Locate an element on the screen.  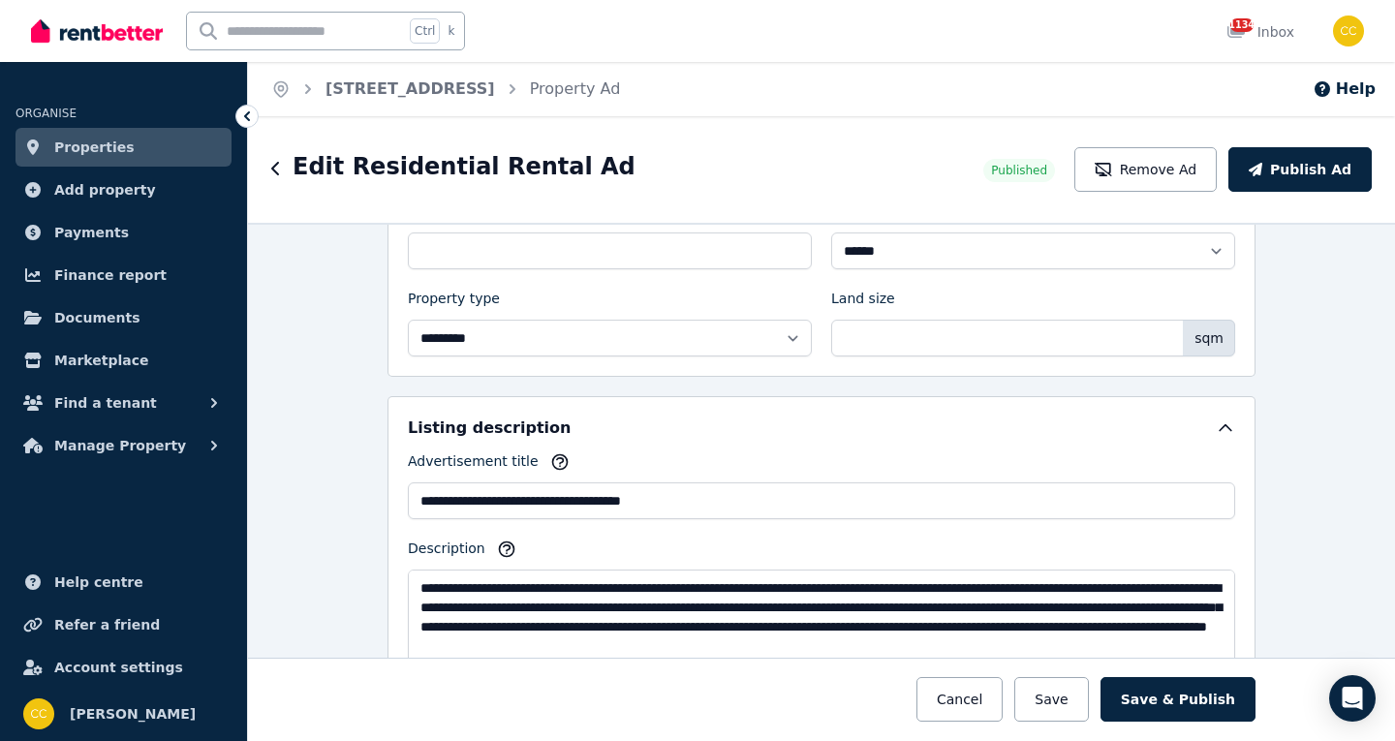
span: Published is located at coordinates (1019, 170).